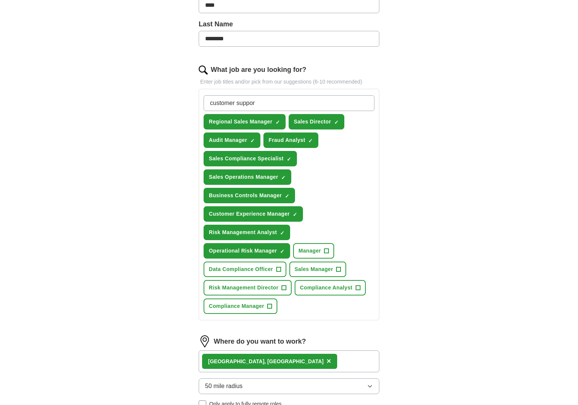  Describe the element at coordinates (243, 250) in the screenshot. I see `span: Operational Risk Manager` at that location.